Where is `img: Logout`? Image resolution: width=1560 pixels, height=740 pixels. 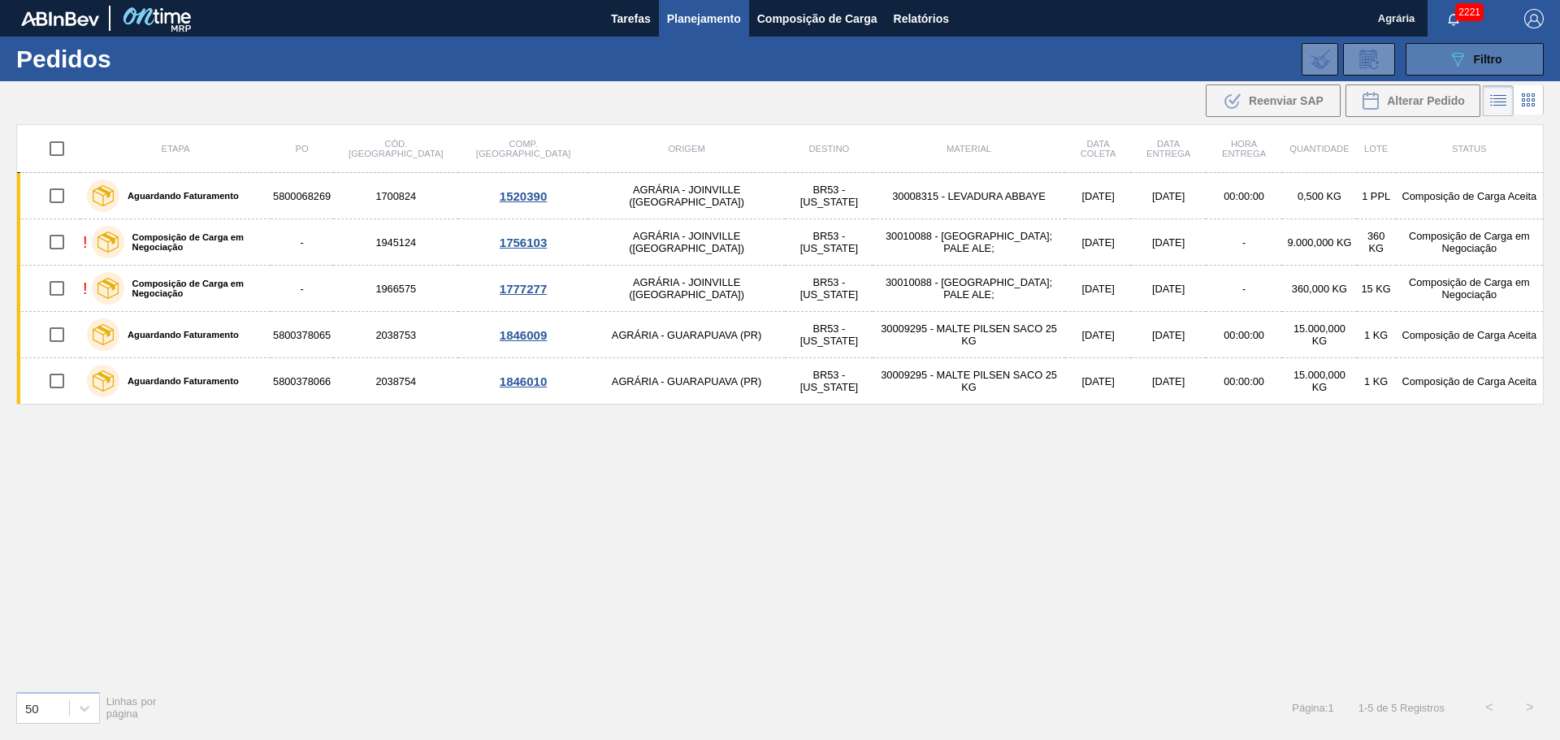 img: Logout is located at coordinates (1534, 19).